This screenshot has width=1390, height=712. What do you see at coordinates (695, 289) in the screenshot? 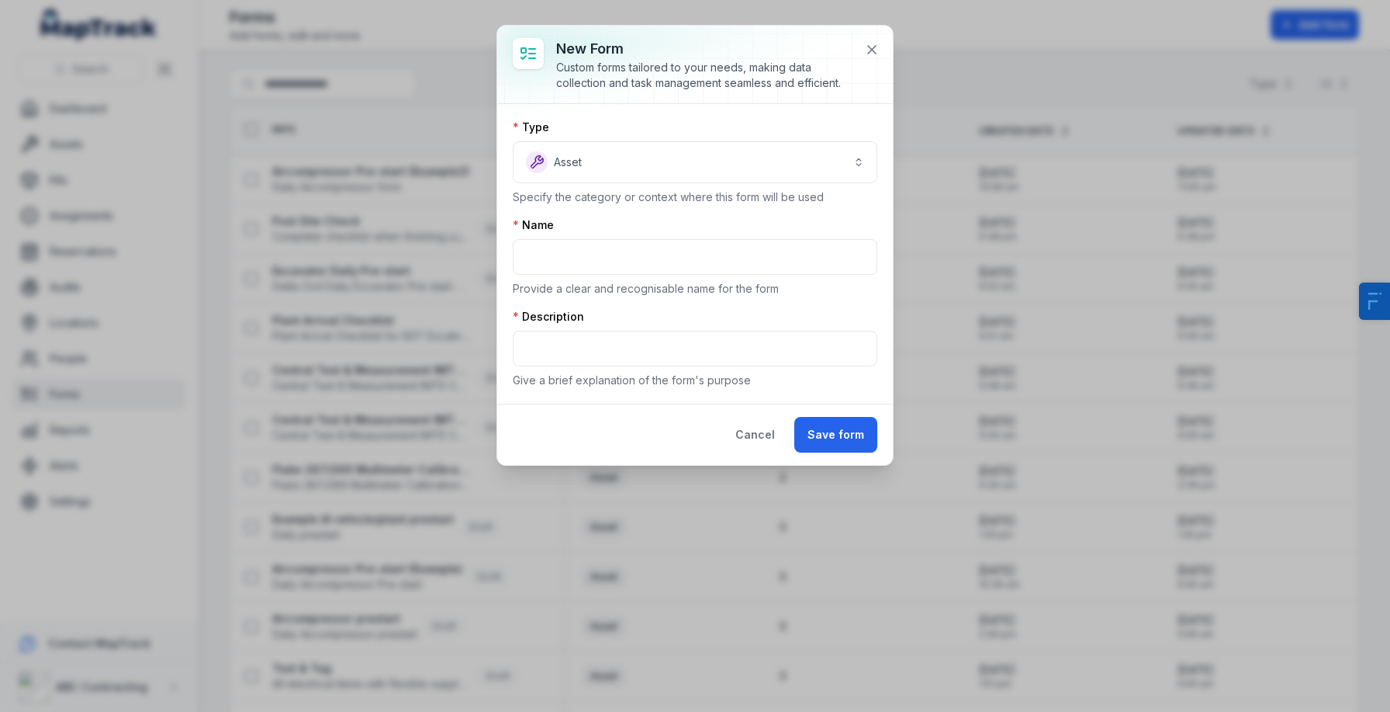
I see `p: Provide a clear and recognisable name for the form` at bounding box center [695, 289].